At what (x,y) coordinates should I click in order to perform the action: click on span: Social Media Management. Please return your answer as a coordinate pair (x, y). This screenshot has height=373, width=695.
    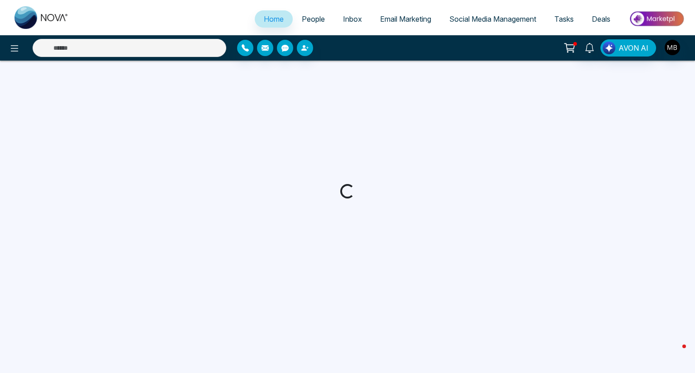
    Looking at the image, I should click on (493, 19).